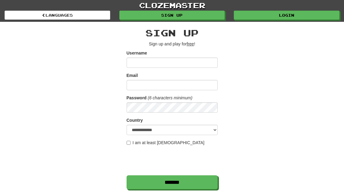 This screenshot has width=344, height=192. What do you see at coordinates (190, 44) in the screenshot?
I see `u: free` at bounding box center [190, 44].